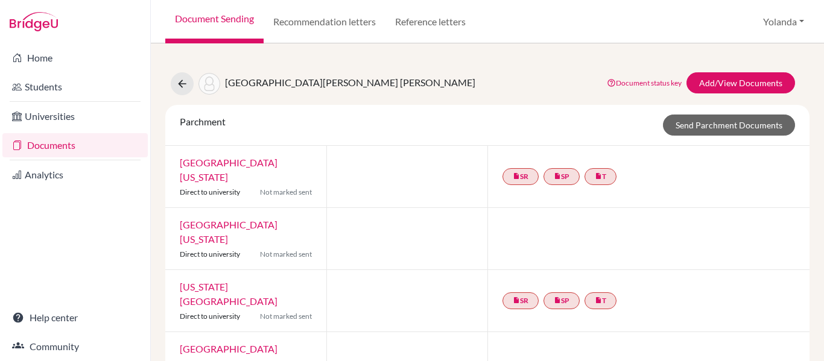  What do you see at coordinates (75, 87) in the screenshot?
I see `a: Students` at bounding box center [75, 87].